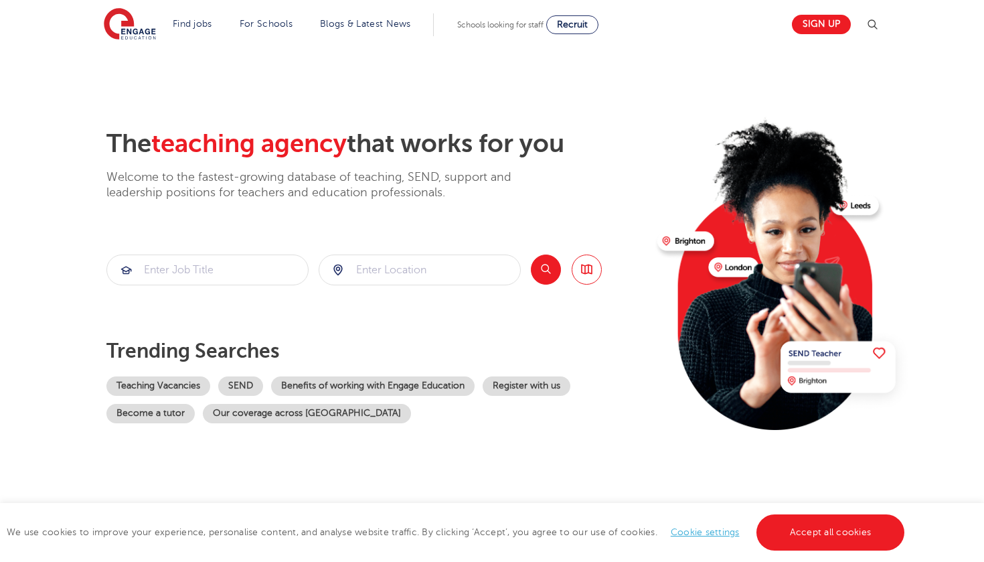  What do you see at coordinates (373, 386) in the screenshot?
I see `a: Benefits of working with Engage Education` at bounding box center [373, 386].